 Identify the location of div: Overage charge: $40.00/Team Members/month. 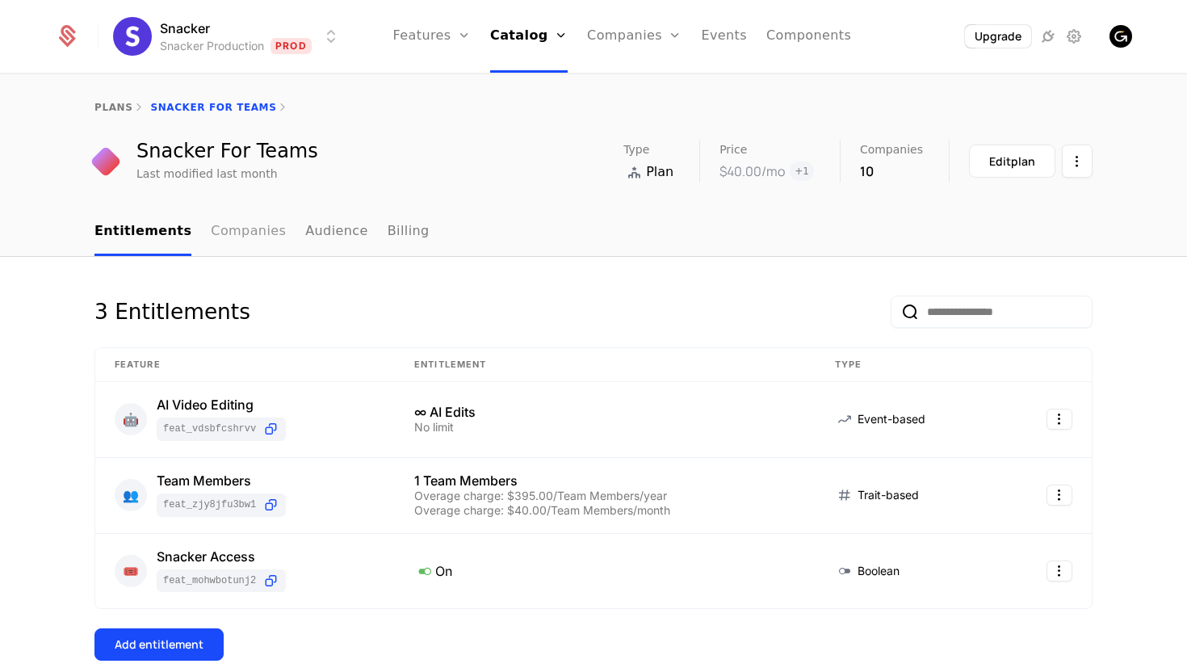
(605, 510).